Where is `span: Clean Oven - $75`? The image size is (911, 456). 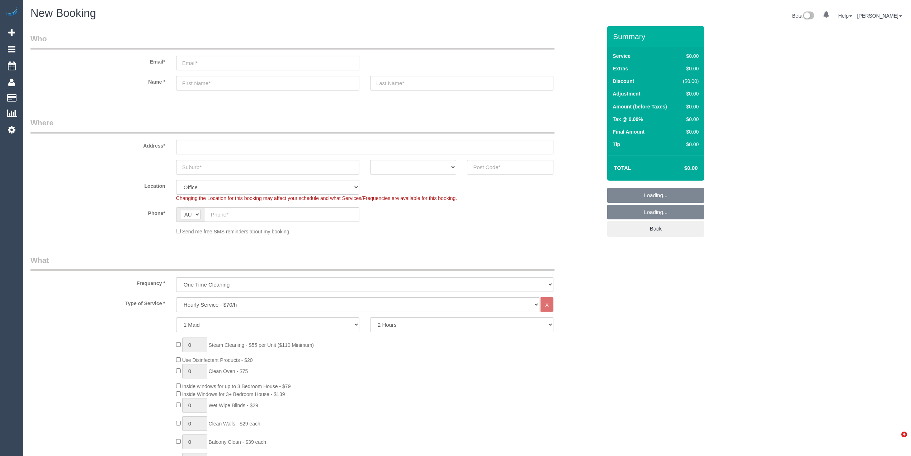 span: Clean Oven - $75 is located at coordinates (229, 371).